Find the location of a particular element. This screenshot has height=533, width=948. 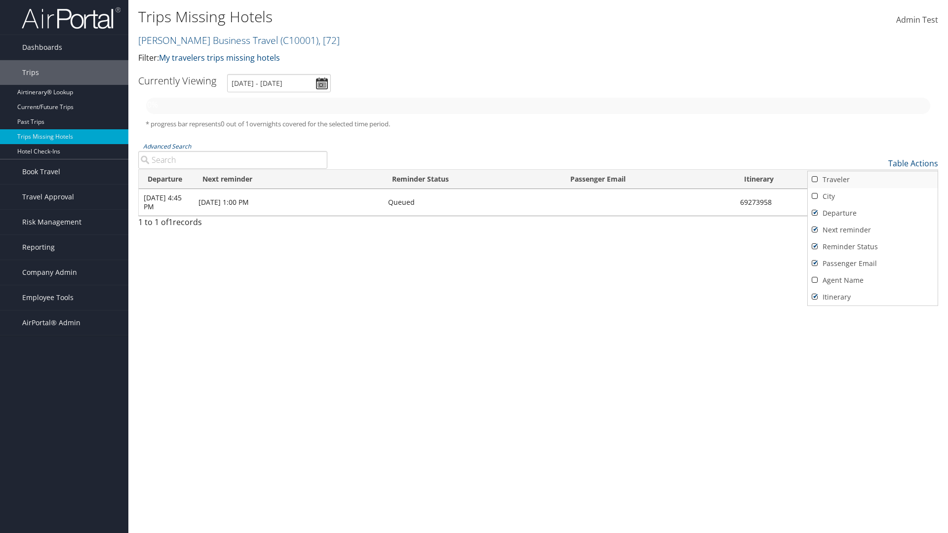

span: Trips is located at coordinates (31, 73).